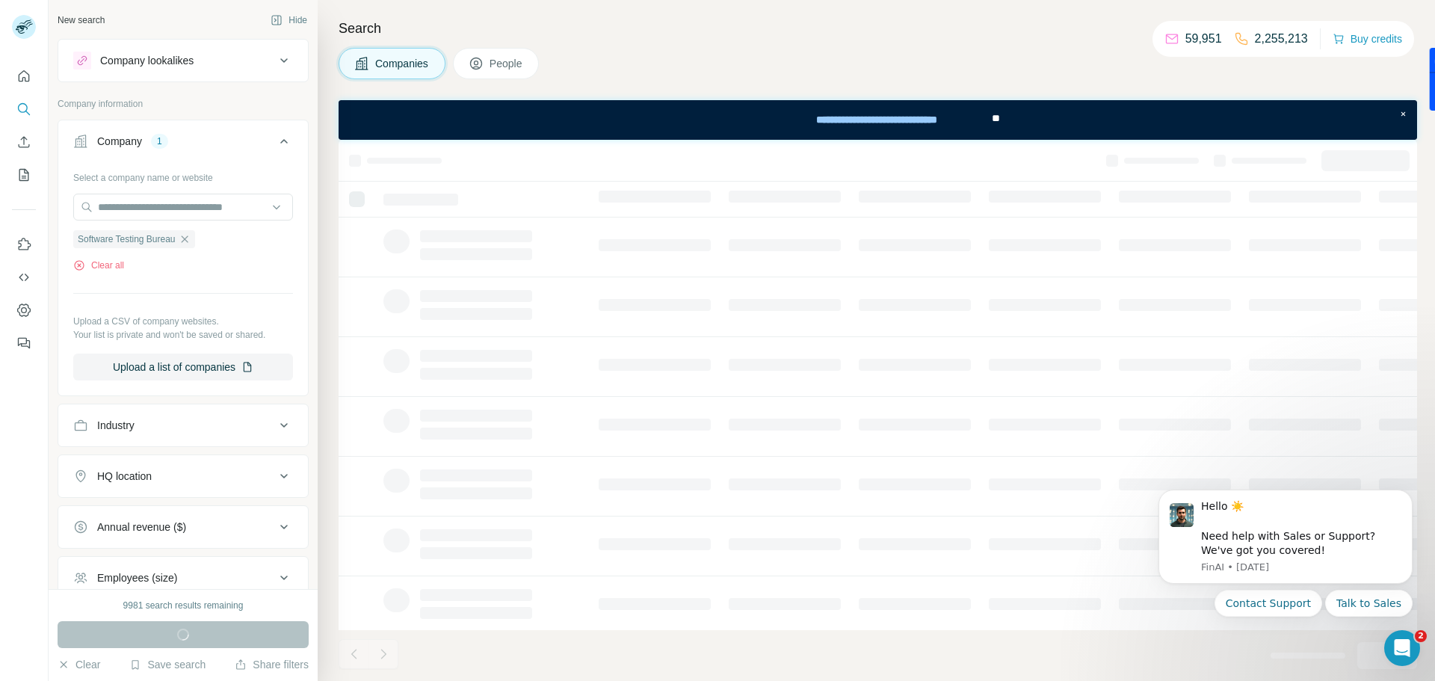 The height and width of the screenshot is (681, 1435). Describe the element at coordinates (402, 64) in the screenshot. I see `span: Companies` at that location.